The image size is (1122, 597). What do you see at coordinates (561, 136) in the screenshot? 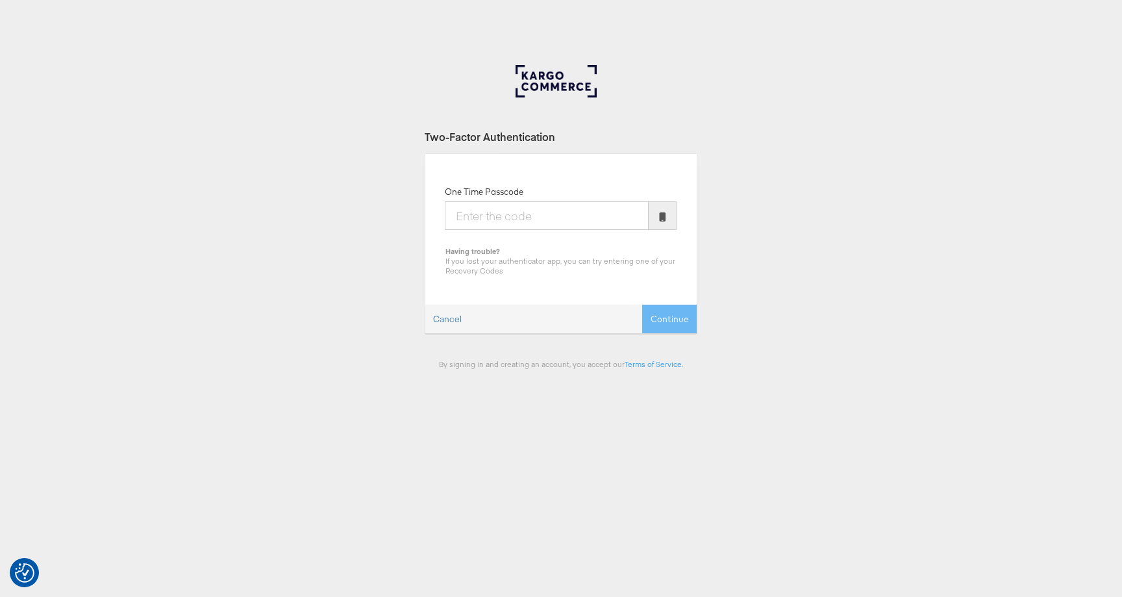
I see `div: Two-Factor Authentication` at bounding box center [561, 136].